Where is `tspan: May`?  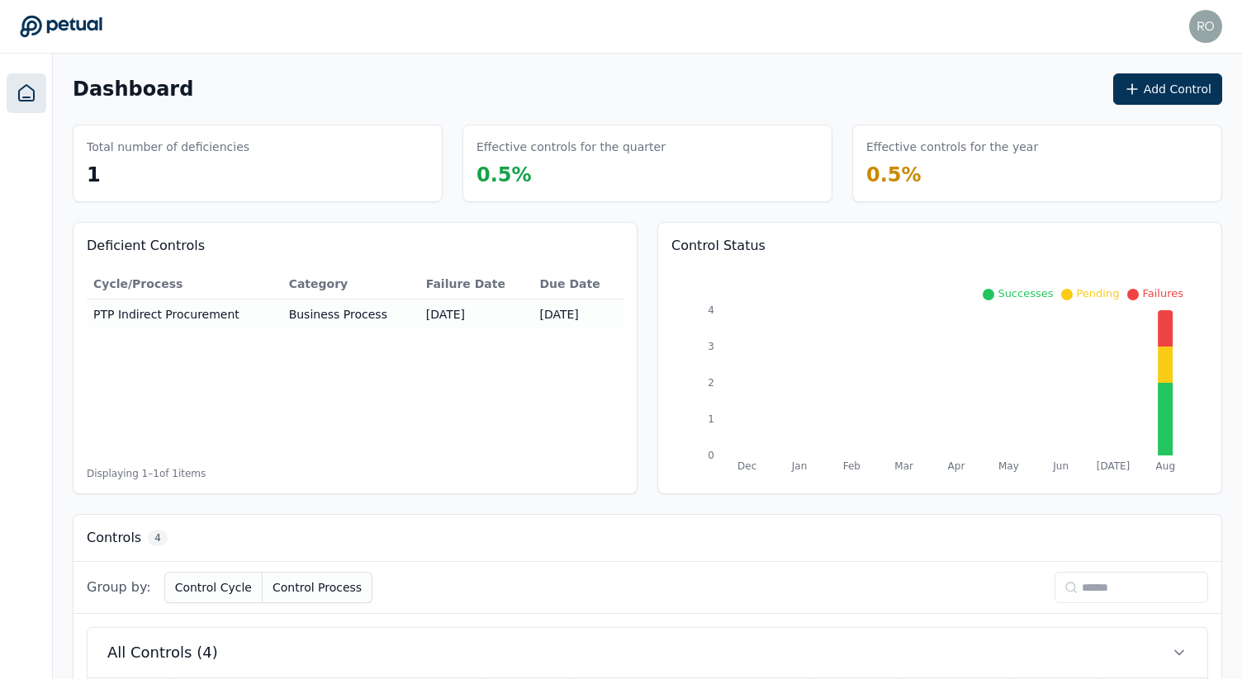
tspan: May is located at coordinates (1008, 466).